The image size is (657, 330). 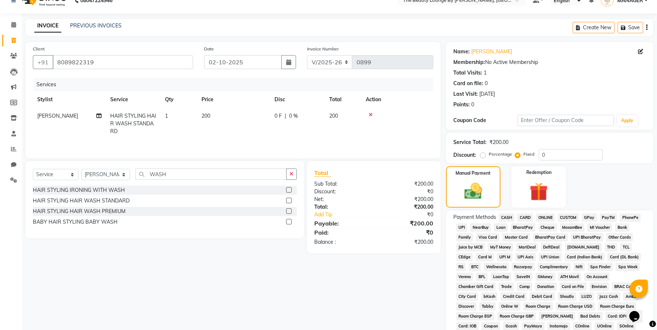 I want to click on span: Visa Card, so click(x=488, y=237).